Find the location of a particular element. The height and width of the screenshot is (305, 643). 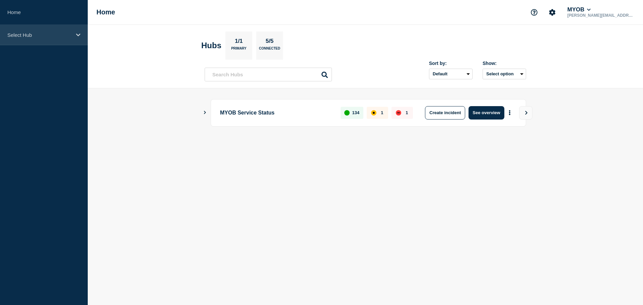

button: See overview is located at coordinates (486, 113).